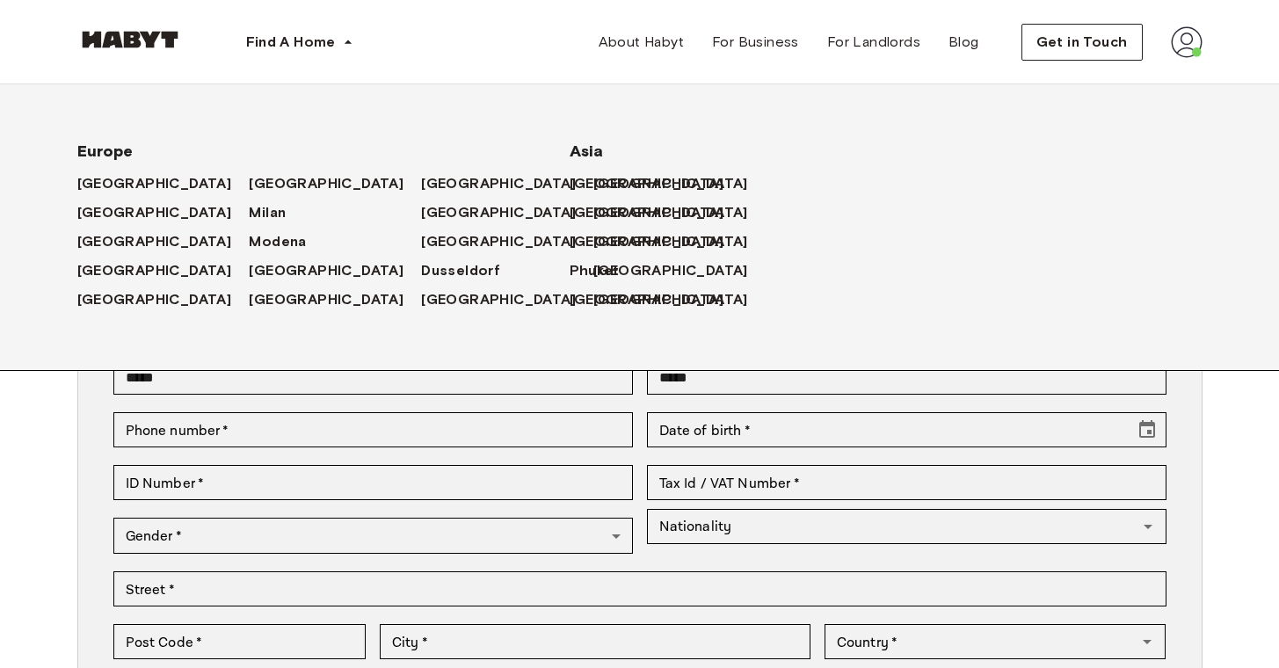  What do you see at coordinates (460, 271) in the screenshot?
I see `span: Dusseldorf` at bounding box center [460, 271].